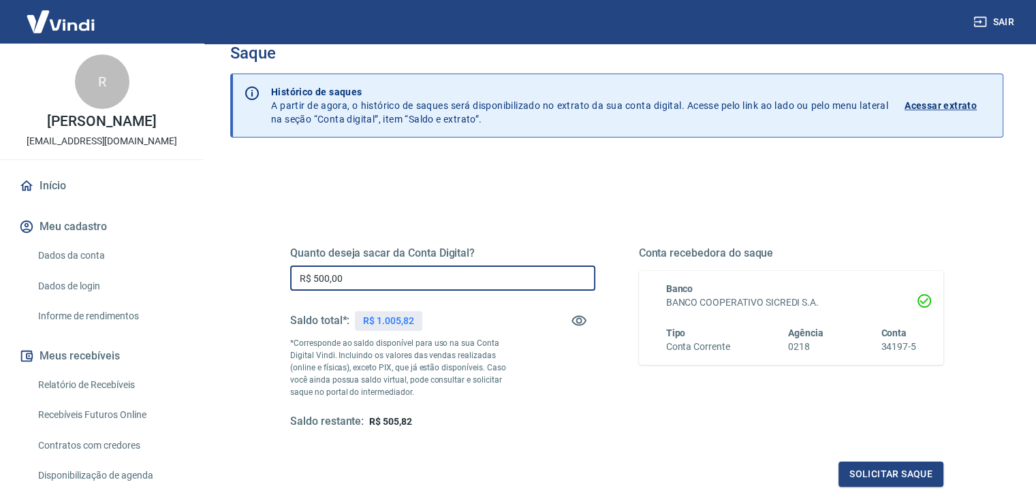 The image size is (1036, 497). What do you see at coordinates (110, 385) in the screenshot?
I see `a: Relatório de Recebíveis` at bounding box center [110, 385].